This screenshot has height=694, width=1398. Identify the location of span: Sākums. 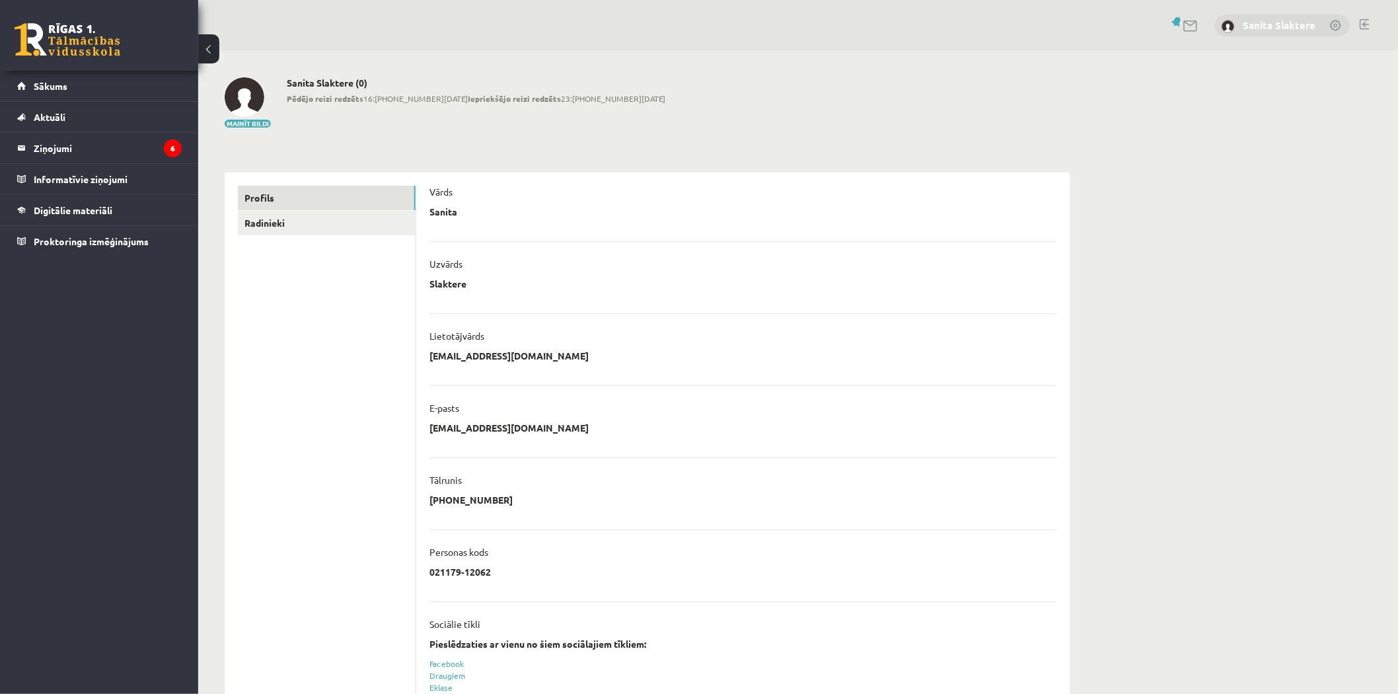
(50, 86).